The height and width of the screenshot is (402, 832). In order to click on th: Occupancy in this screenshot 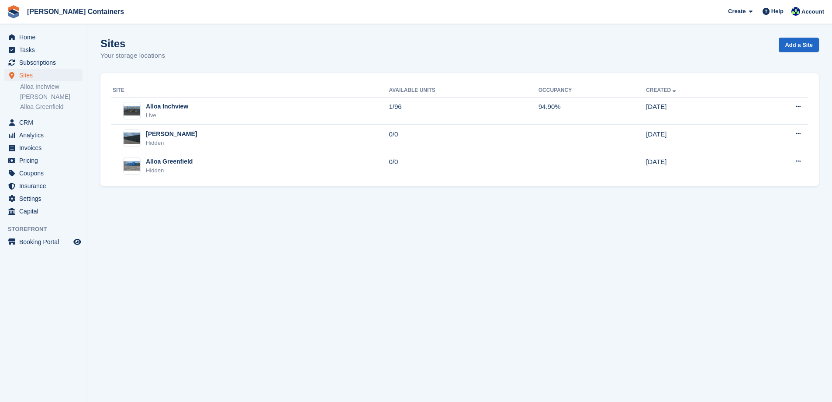, I will do `click(592, 90)`.